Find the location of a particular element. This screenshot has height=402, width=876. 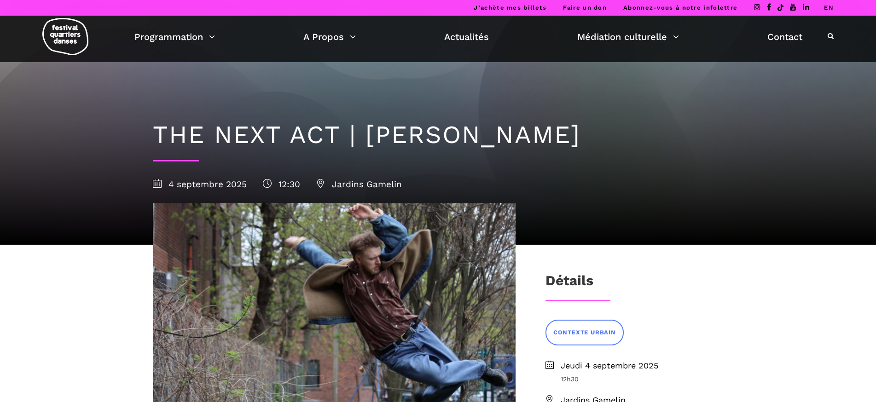

a: A Propos is located at coordinates (329, 37).